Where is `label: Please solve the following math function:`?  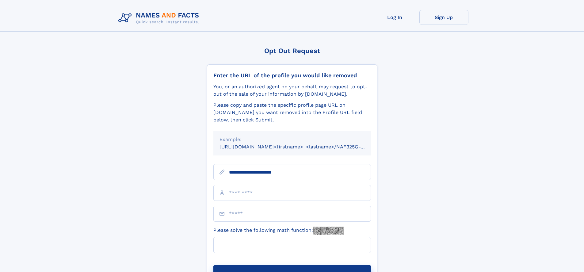
label: Please solve the following math function: is located at coordinates (278, 230).